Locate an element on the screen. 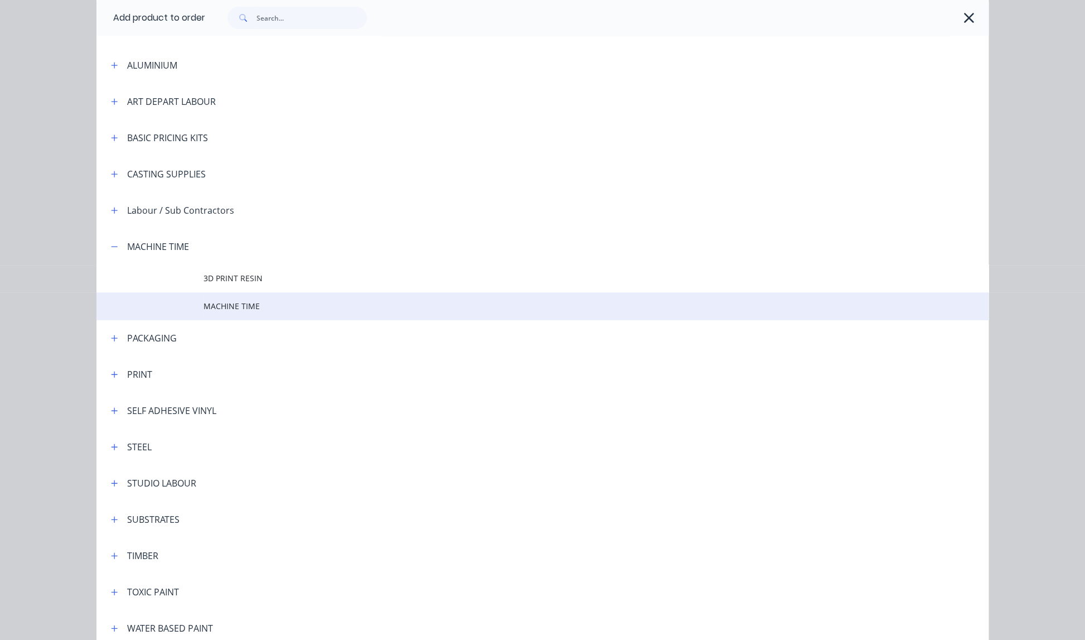 The height and width of the screenshot is (640, 1085). div: PACKAGING is located at coordinates (152, 338).